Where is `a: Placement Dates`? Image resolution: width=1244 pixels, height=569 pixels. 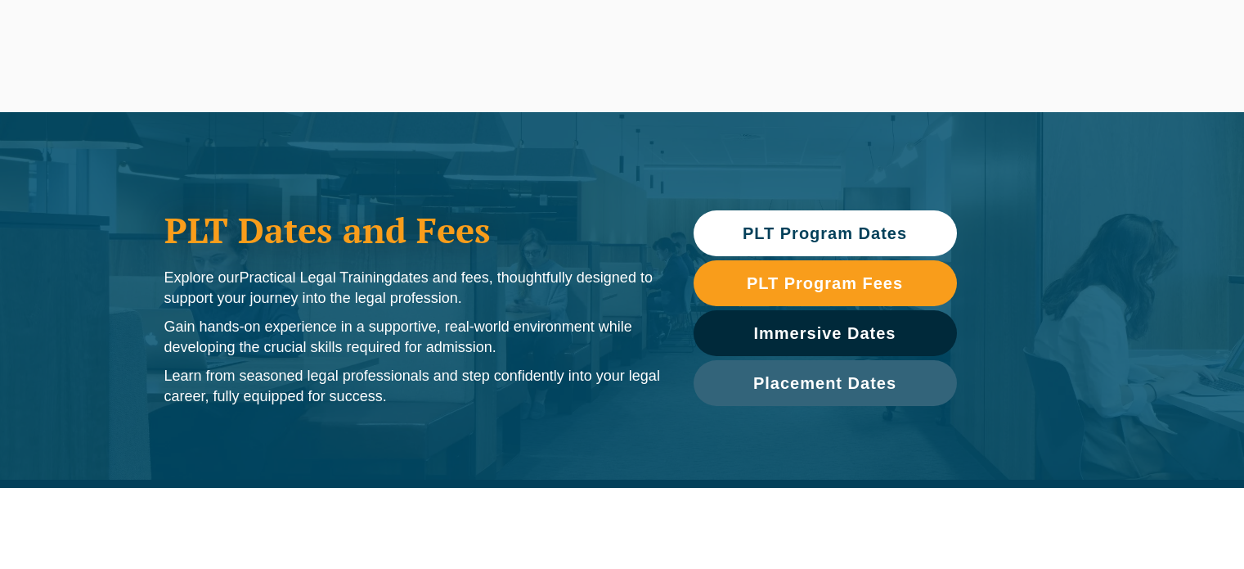
a: Placement Dates is located at coordinates (826, 383).